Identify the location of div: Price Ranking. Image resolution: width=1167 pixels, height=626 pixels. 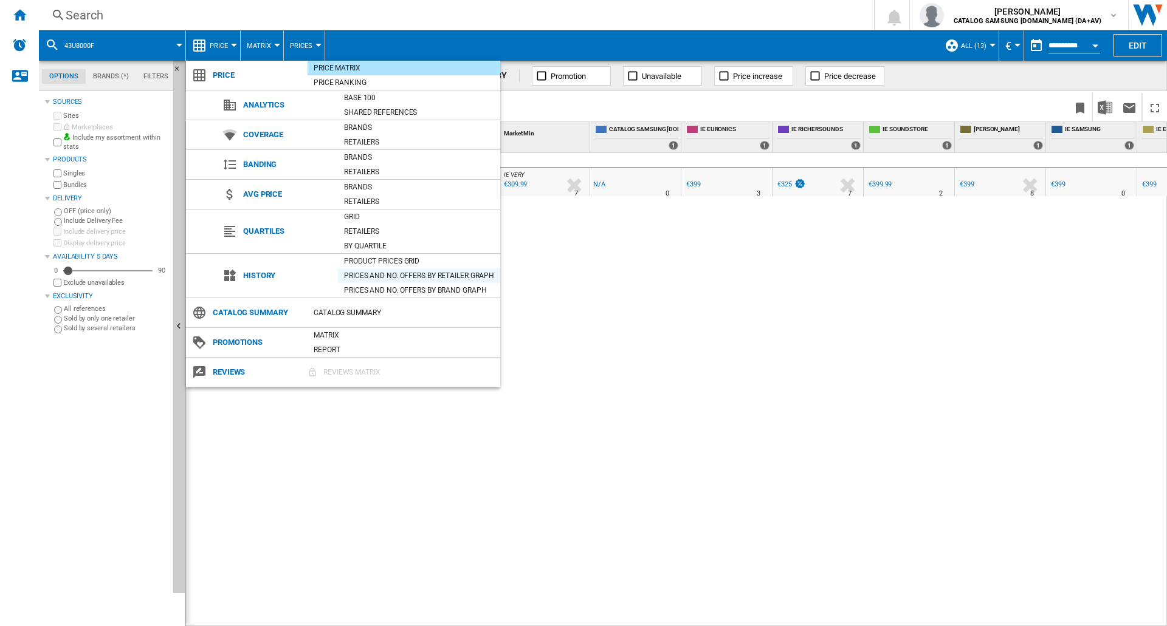
(403, 83).